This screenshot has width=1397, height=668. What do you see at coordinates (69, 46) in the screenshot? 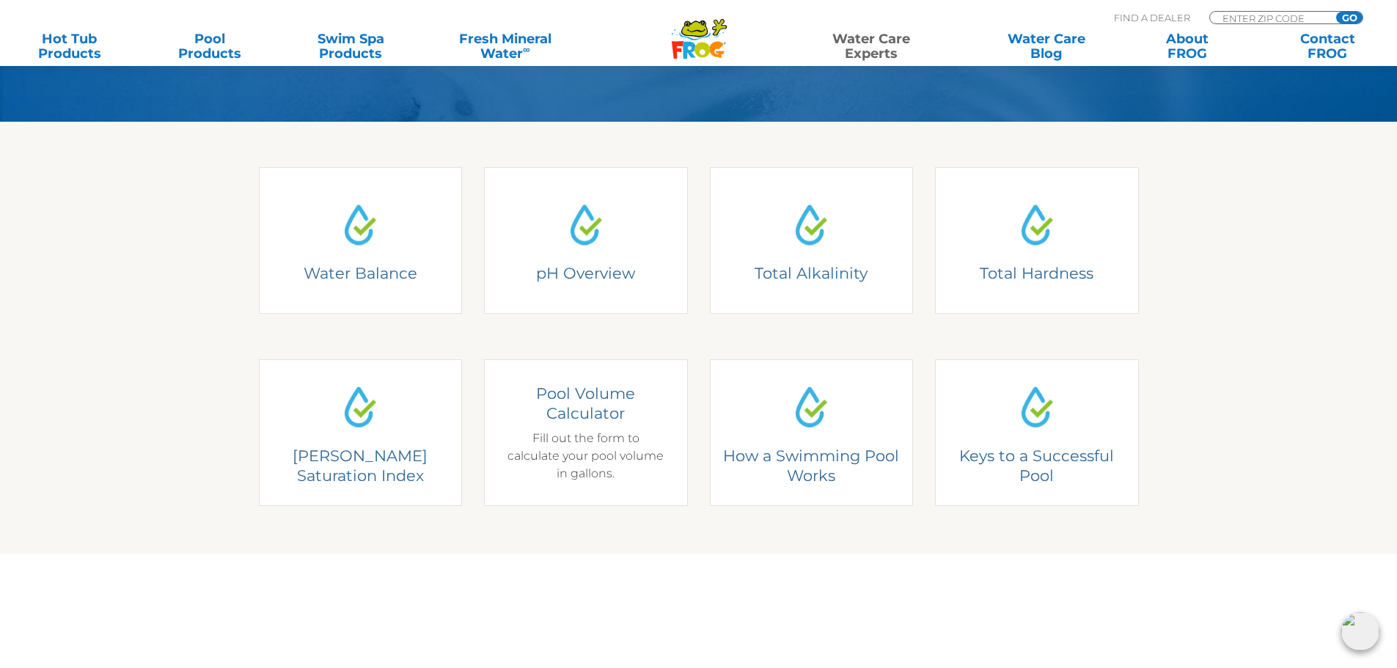
I see `a: Hot TubProducts` at bounding box center [69, 46].